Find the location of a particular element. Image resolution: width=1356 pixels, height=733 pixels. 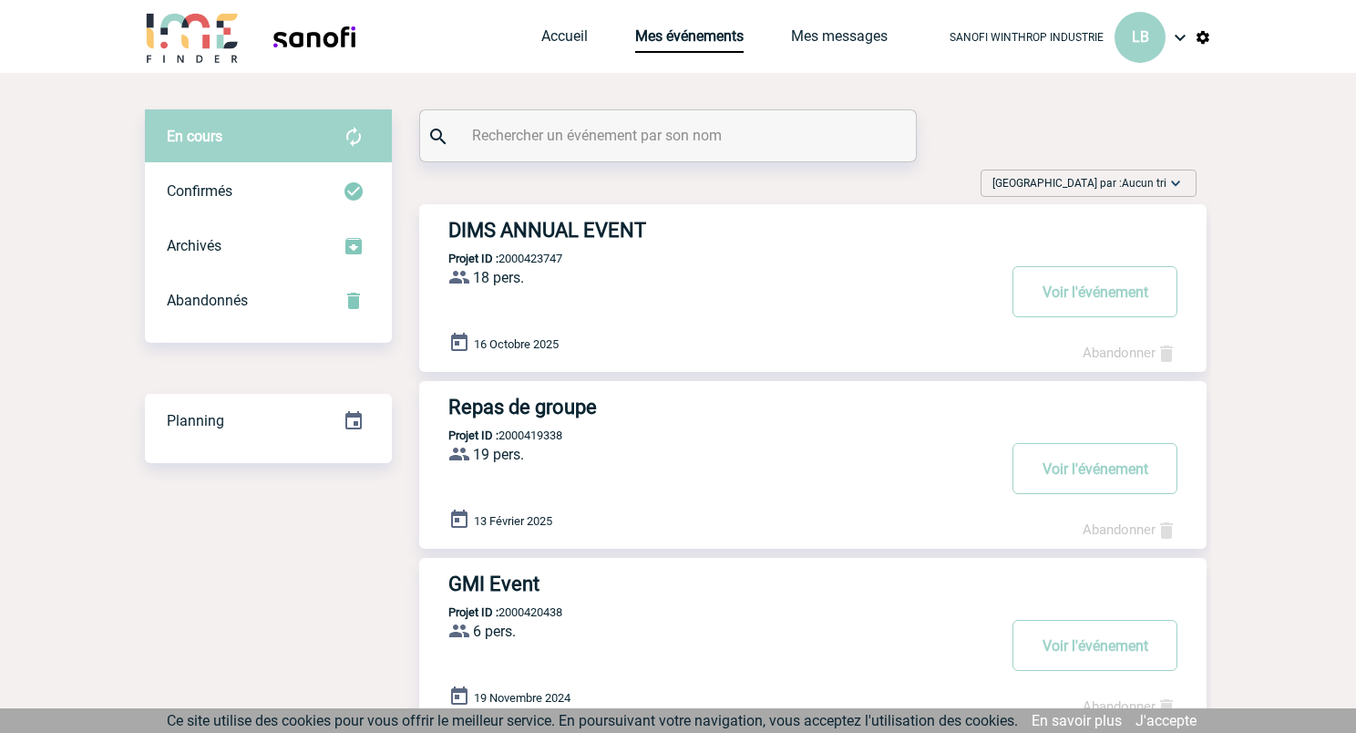

span: 13 Février 2025 is located at coordinates (513, 520).